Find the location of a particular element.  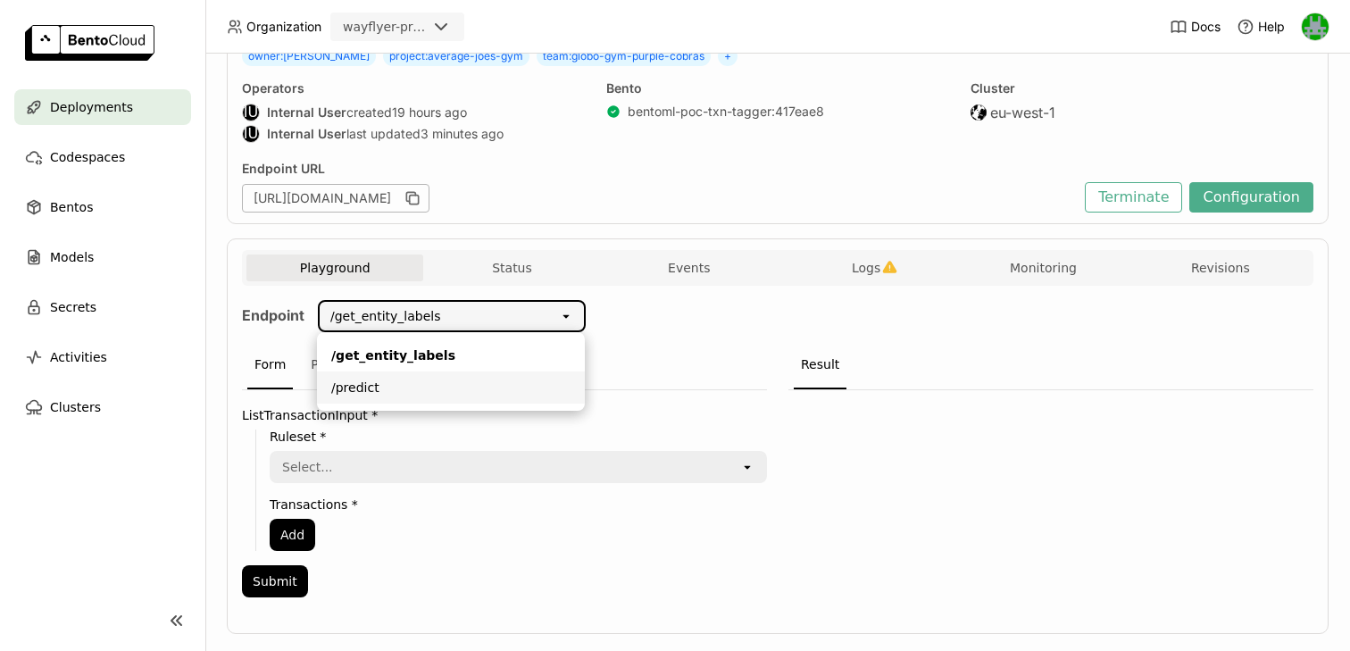

button: Status is located at coordinates (512, 268).